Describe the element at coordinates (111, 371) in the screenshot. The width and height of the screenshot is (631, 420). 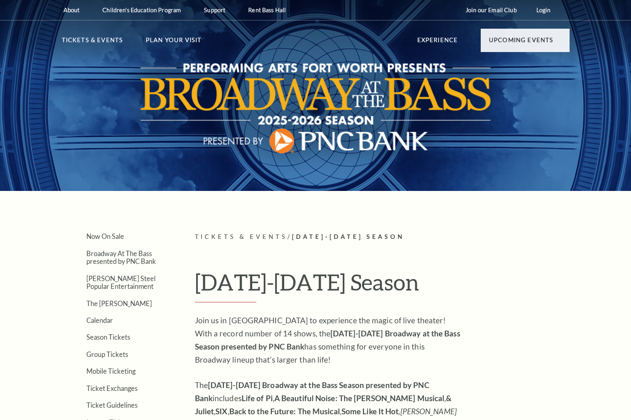
I see `a: Mobile Ticketing` at that location.